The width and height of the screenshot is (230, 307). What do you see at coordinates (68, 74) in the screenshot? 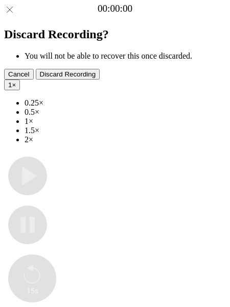
I see `button: Discard Recording` at bounding box center [68, 74].